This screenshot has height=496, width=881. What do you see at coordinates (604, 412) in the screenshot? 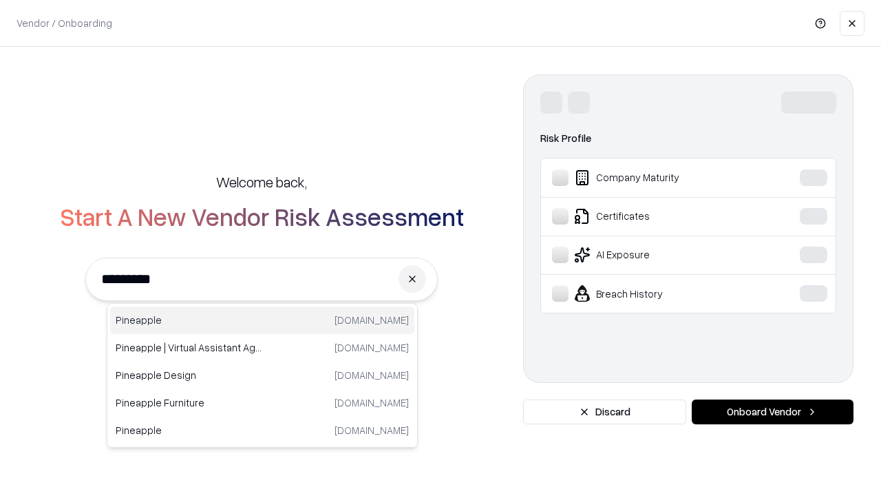
I see `button: Discard` at bounding box center [604, 412].